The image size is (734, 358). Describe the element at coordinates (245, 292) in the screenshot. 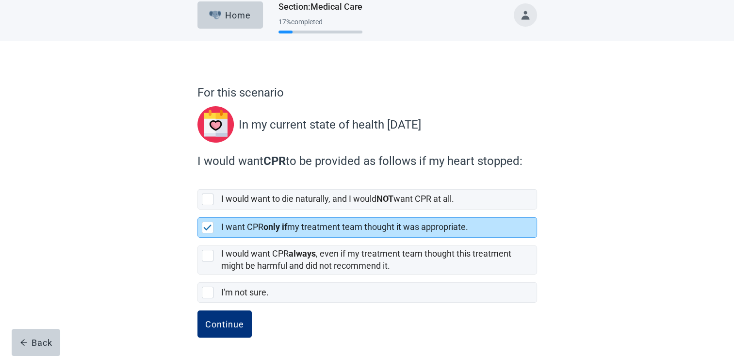

I see `label: I'm not sure.` at that location.